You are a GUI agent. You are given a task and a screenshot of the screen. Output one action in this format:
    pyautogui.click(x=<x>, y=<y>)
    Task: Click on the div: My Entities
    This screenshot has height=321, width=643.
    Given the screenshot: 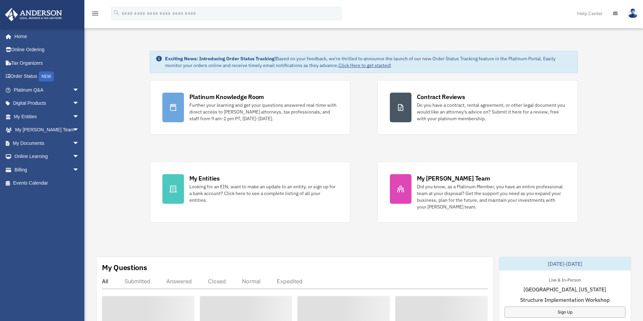 What is the action you would take?
    pyautogui.click(x=204, y=178)
    